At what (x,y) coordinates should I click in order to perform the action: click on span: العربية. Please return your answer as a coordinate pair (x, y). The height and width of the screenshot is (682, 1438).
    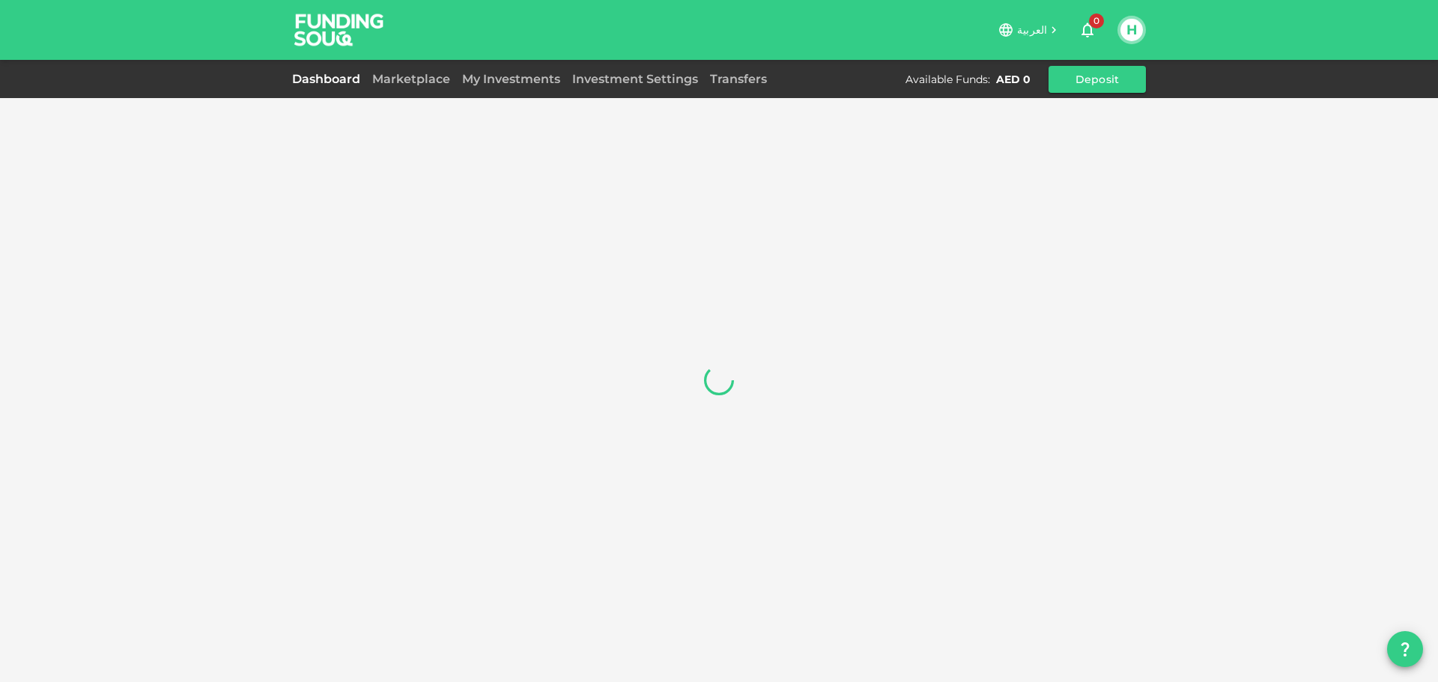
    Looking at the image, I should click on (1032, 30).